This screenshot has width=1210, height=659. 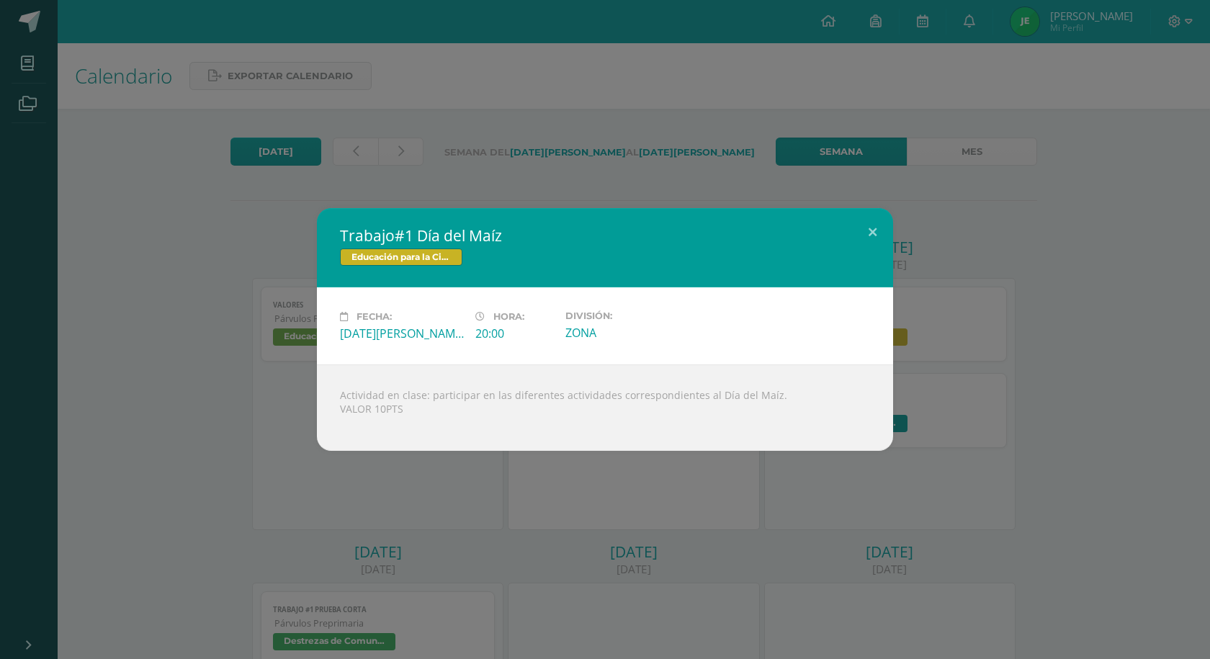 I want to click on label: División:, so click(x=627, y=315).